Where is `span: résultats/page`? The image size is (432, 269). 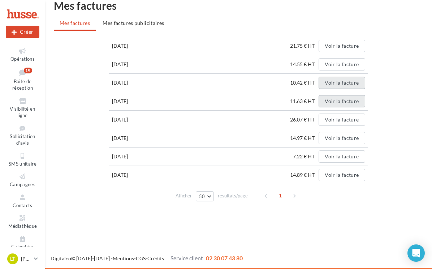
span: résultats/page is located at coordinates (233, 195).